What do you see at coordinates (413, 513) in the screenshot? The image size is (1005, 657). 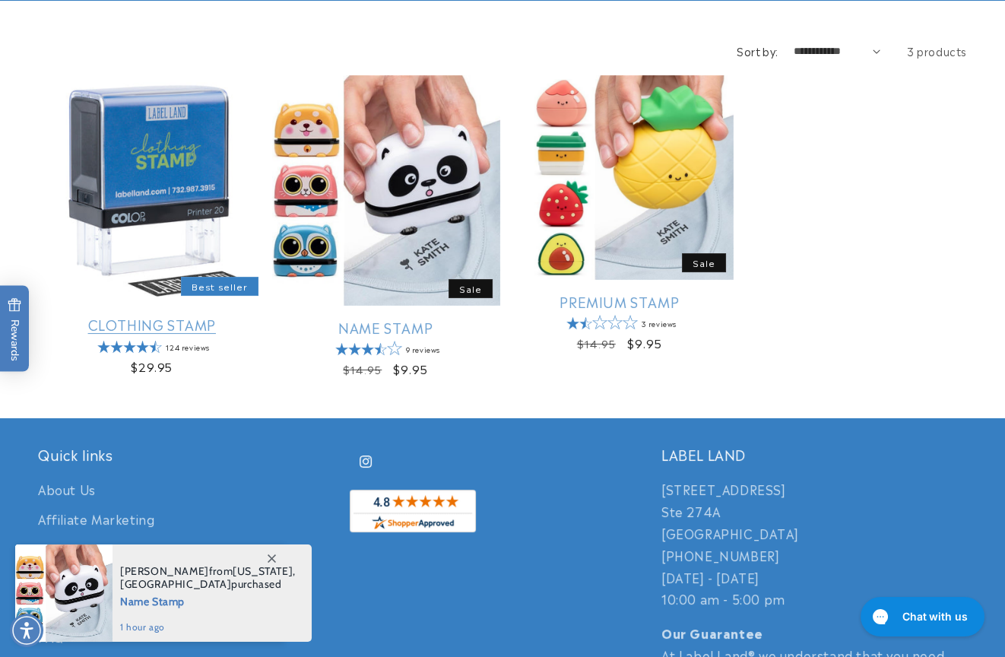 I see `a: shopperapproved.com` at bounding box center [413, 513].